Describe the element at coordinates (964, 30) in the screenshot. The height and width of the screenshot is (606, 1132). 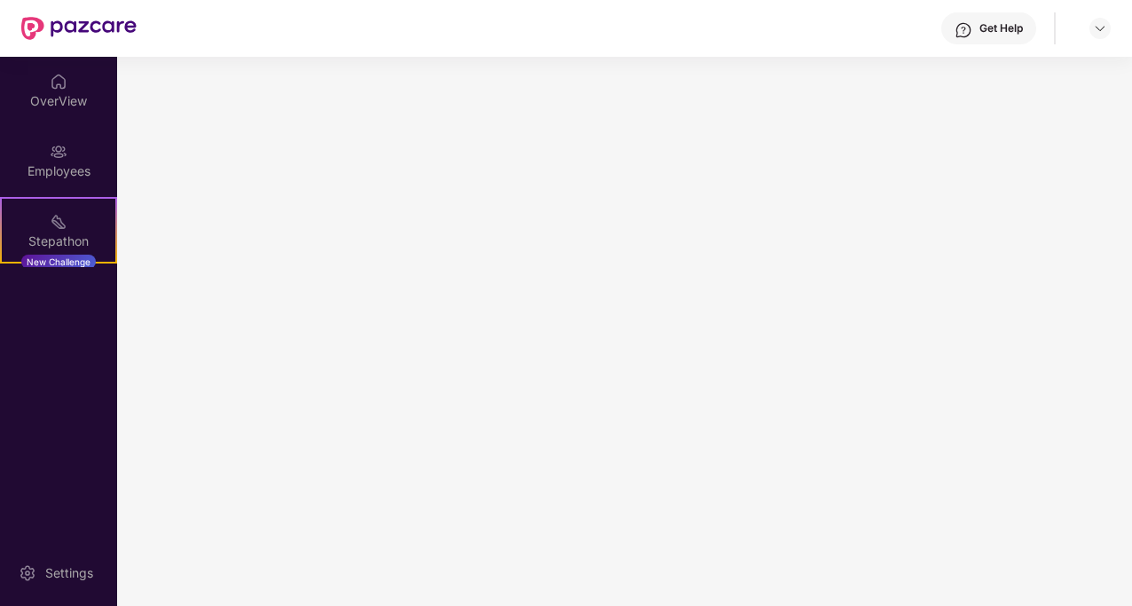
I see `img: svg+xml;base64,PHN2ZyBpZD0iSGVscC0zMngzMiIgeG1sbnM9Imh0dHA6Ly93d3cudzMub3JnLzIwMDAvc3ZnIiB3aWR0aD...` at that location.